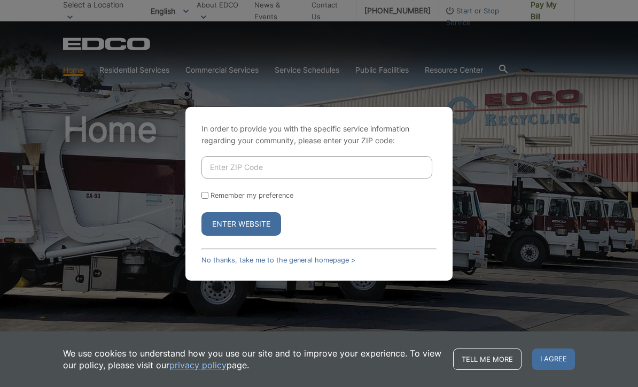 Image resolution: width=638 pixels, height=387 pixels. Describe the element at coordinates (487, 359) in the screenshot. I see `a: Tell me more` at that location.